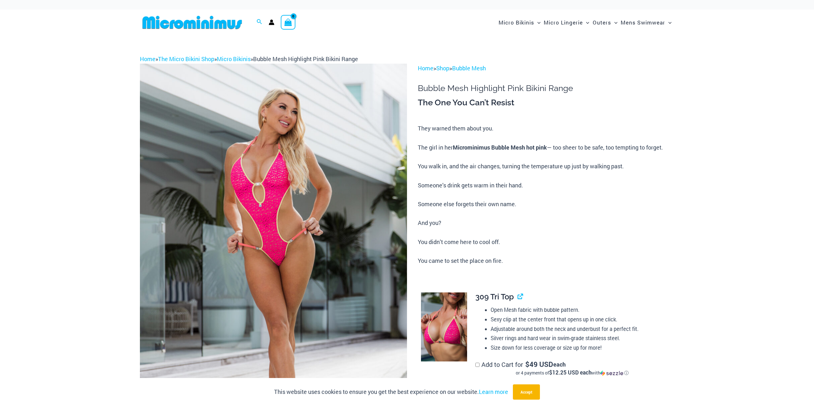  Describe the element at coordinates (442, 68) in the screenshot. I see `a: Shop` at that location.